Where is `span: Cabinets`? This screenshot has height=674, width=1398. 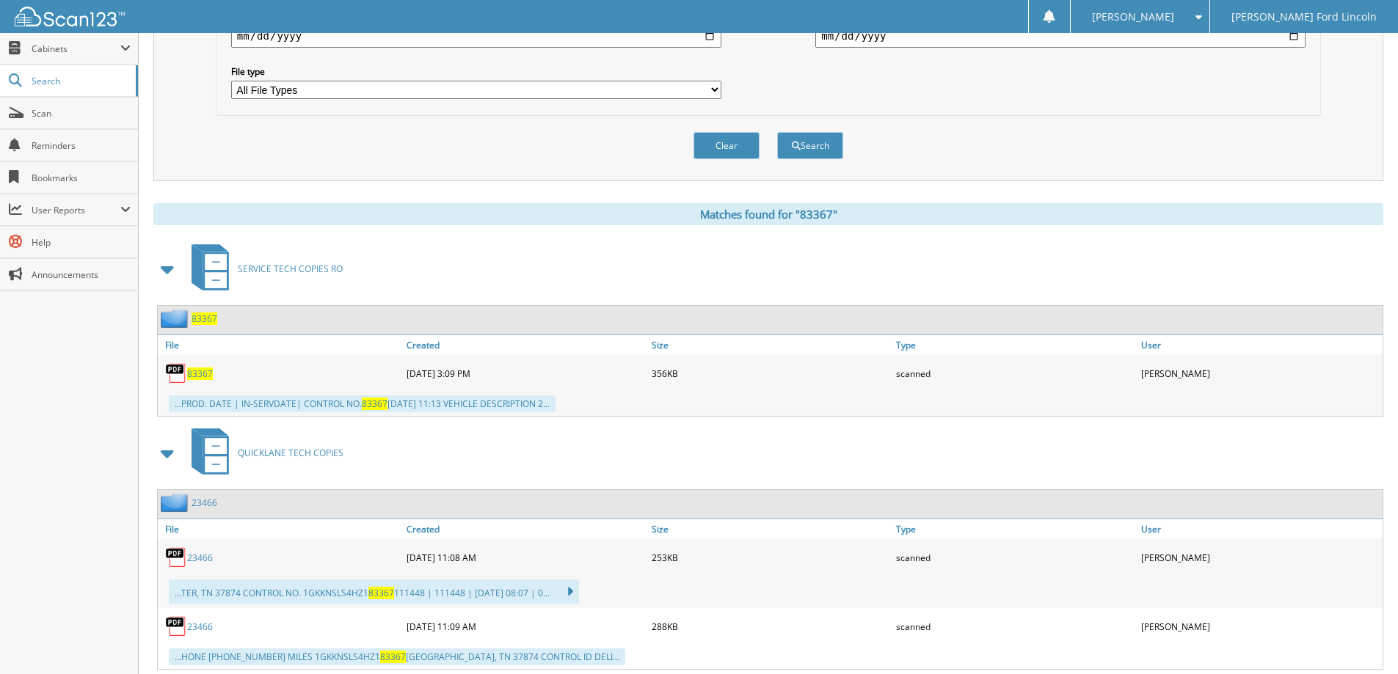
span: Cabinets is located at coordinates (76, 48).